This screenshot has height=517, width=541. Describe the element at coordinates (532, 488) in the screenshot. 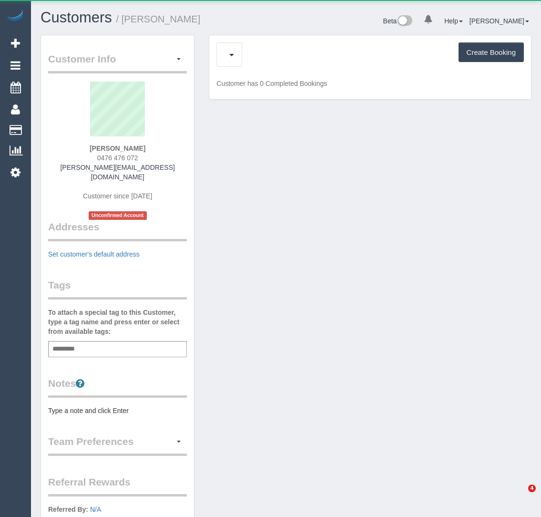

I see `span: 4` at that location.